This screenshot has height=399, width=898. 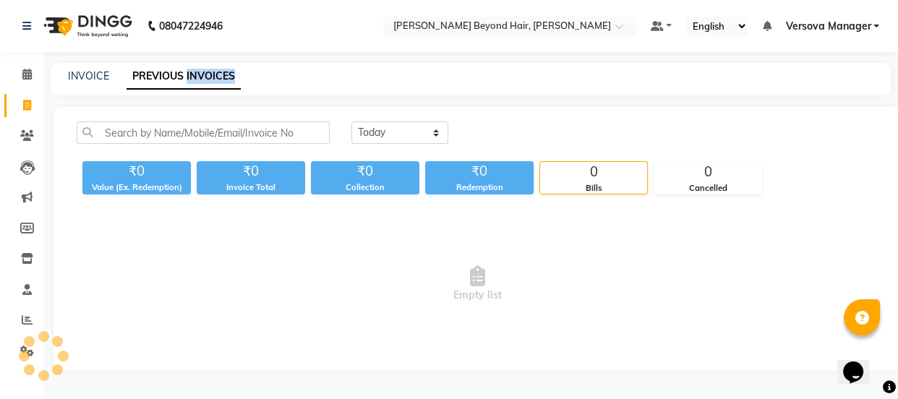 I want to click on div: Value (Ex. Redemption), so click(x=137, y=187).